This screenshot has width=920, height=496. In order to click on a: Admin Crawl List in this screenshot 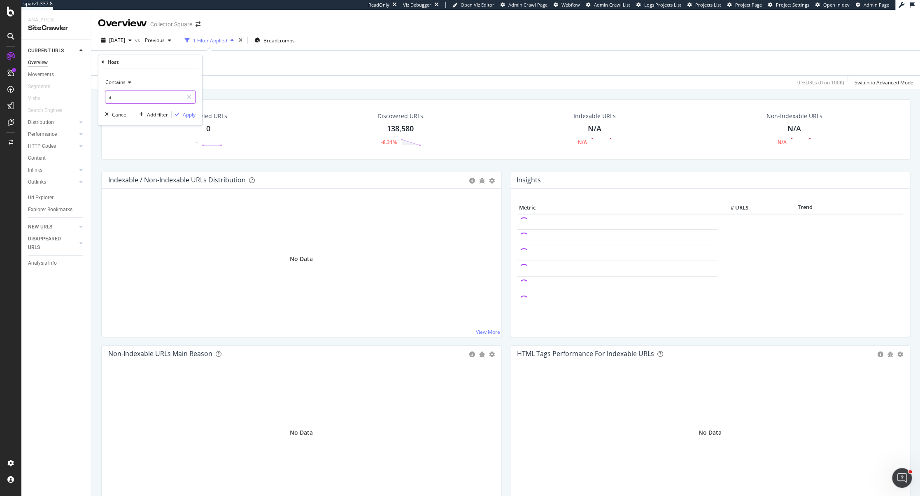, I will do `click(608, 5)`.